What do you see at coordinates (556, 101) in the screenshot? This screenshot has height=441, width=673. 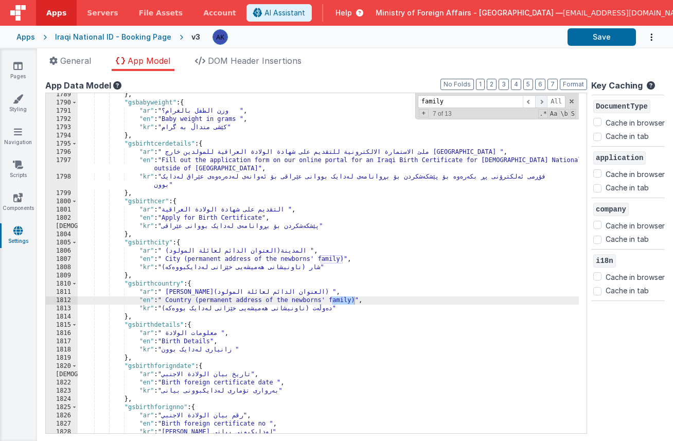 I see `span: Alt-Enter` at bounding box center [556, 101].